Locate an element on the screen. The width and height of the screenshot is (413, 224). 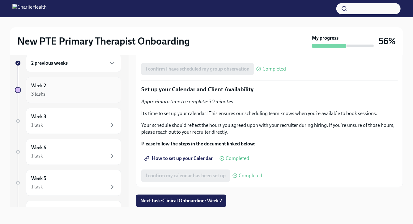
a: Week 41 task is located at coordinates (68, 152).